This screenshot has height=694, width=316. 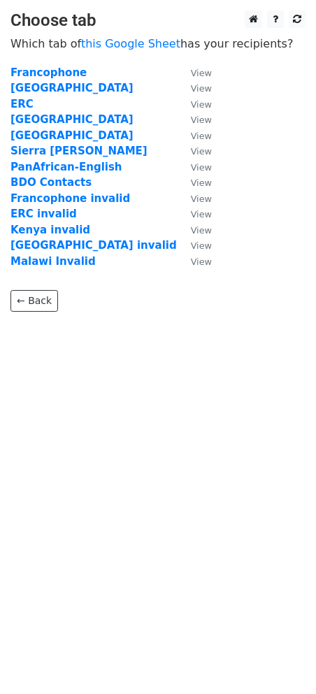 I want to click on a: ← Back, so click(x=34, y=301).